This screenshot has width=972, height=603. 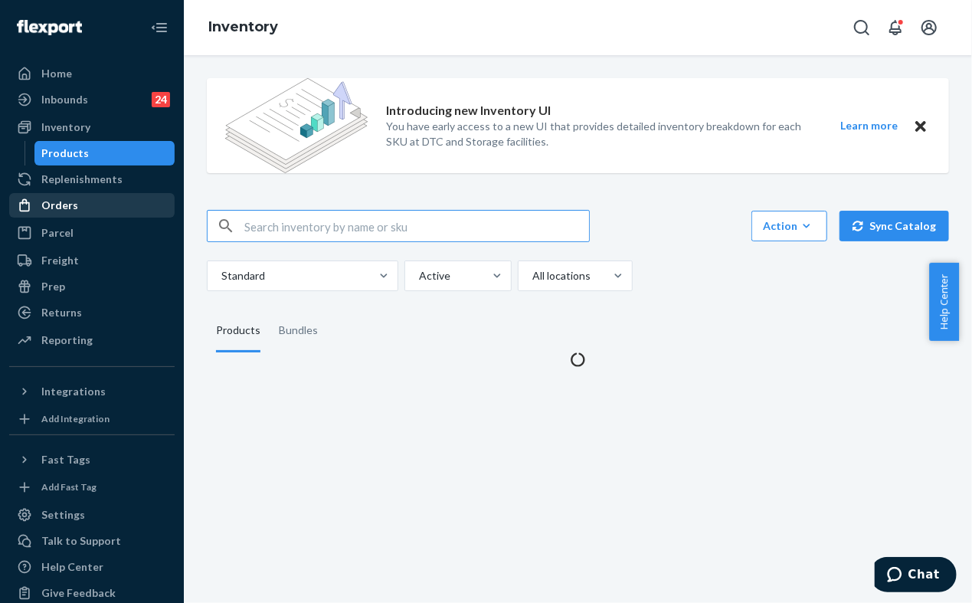 What do you see at coordinates (66, 127) in the screenshot?
I see `div: Inventory` at bounding box center [66, 127].